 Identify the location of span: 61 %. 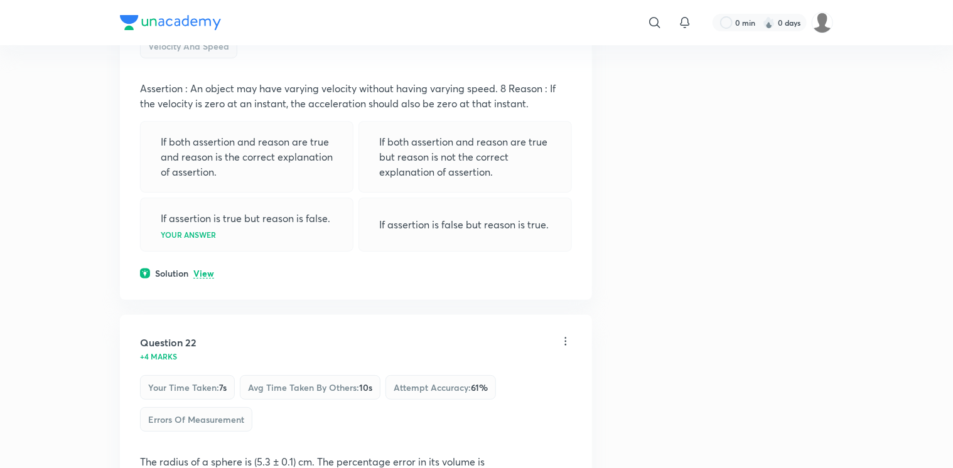
(479, 387).